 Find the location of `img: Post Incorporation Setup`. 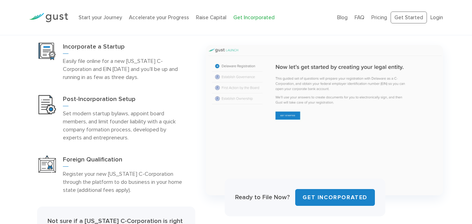

img: Post Incorporation Setup is located at coordinates (47, 105).